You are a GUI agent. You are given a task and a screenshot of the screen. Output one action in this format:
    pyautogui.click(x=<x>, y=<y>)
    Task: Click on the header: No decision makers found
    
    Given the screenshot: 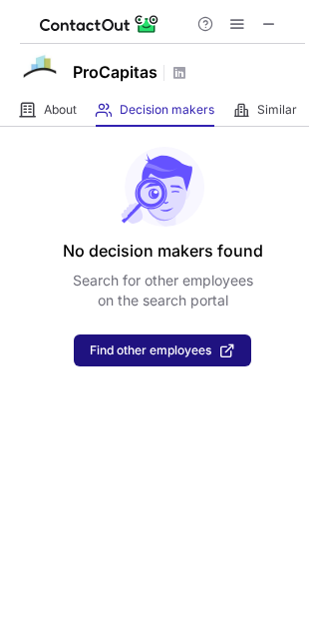 What is the action you would take?
    pyautogui.click(x=163, y=250)
    